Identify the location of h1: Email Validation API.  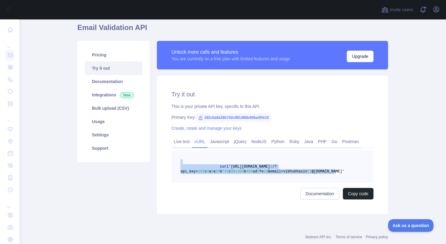
(233, 30).